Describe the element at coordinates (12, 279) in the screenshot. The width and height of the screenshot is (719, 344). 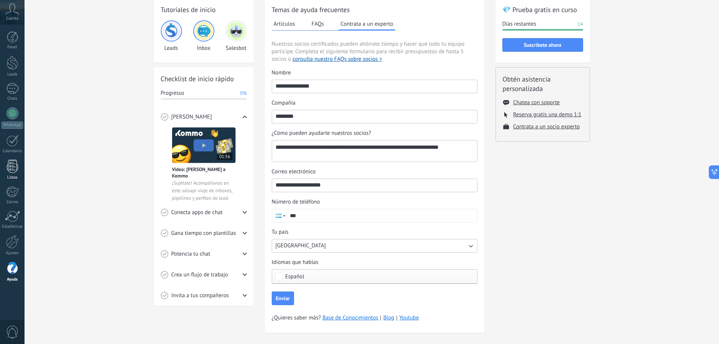
I see `div: Ayuda` at that location.